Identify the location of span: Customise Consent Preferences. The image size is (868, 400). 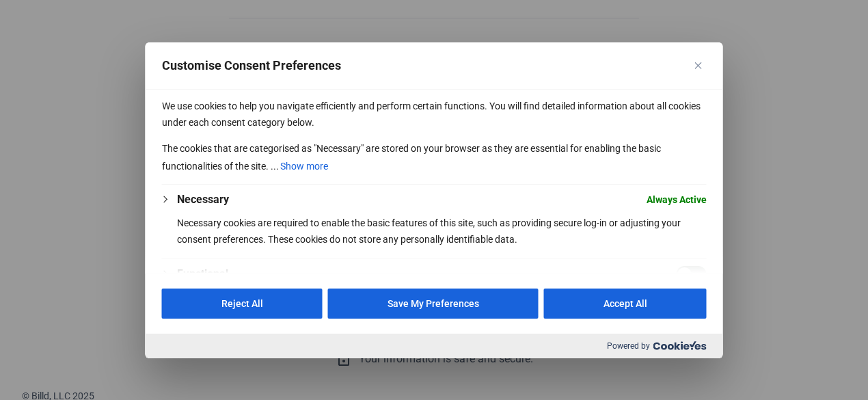
(252, 65).